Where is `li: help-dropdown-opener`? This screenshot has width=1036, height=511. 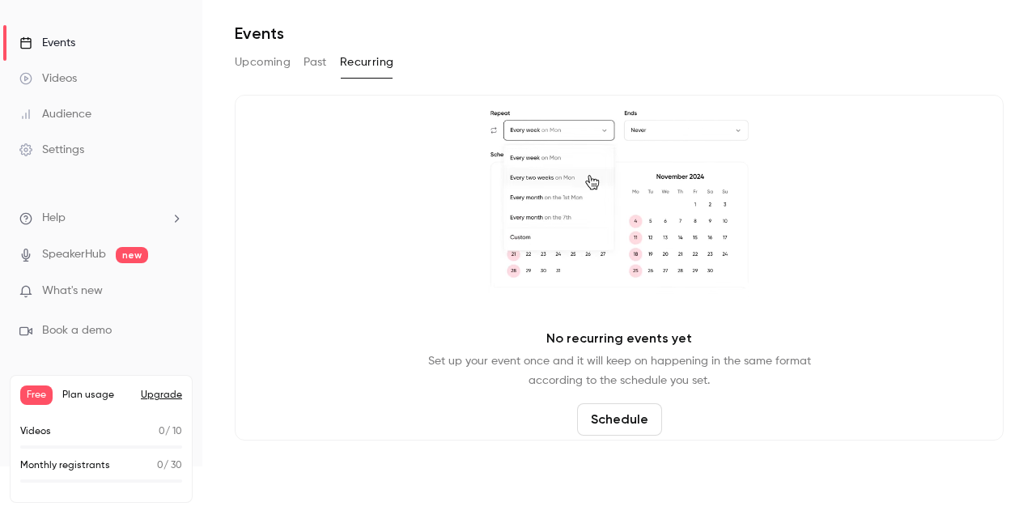
li: help-dropdown-opener is located at coordinates (101, 218).